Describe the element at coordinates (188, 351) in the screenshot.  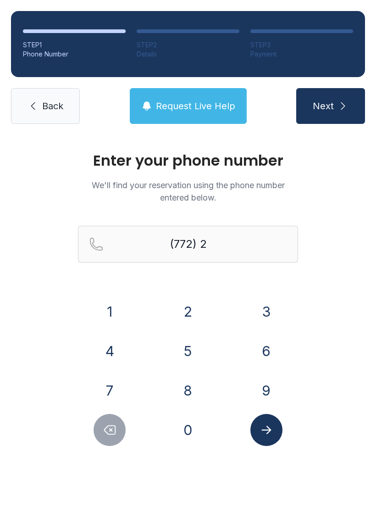
I see `button: 5` at that location.